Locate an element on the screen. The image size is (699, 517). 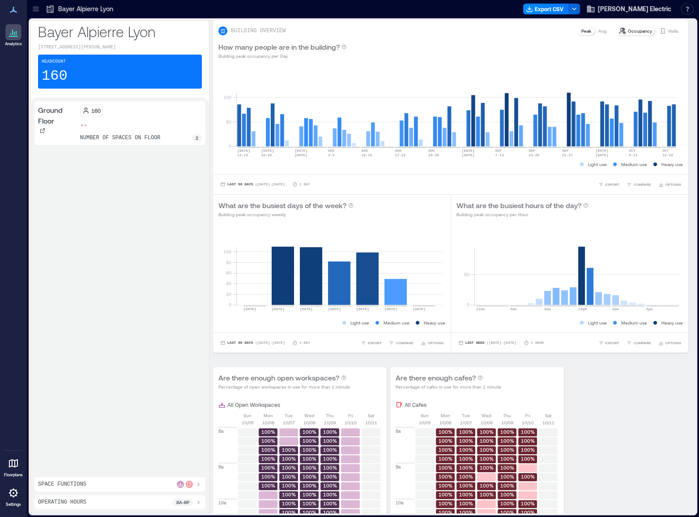
p: Visits is located at coordinates (673, 31).